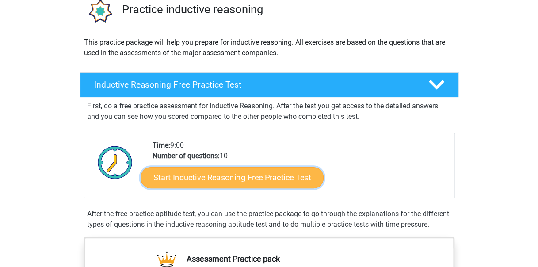 The image size is (538, 267). I want to click on a: Inductive Reasoning Free Practice Test, so click(269, 85).